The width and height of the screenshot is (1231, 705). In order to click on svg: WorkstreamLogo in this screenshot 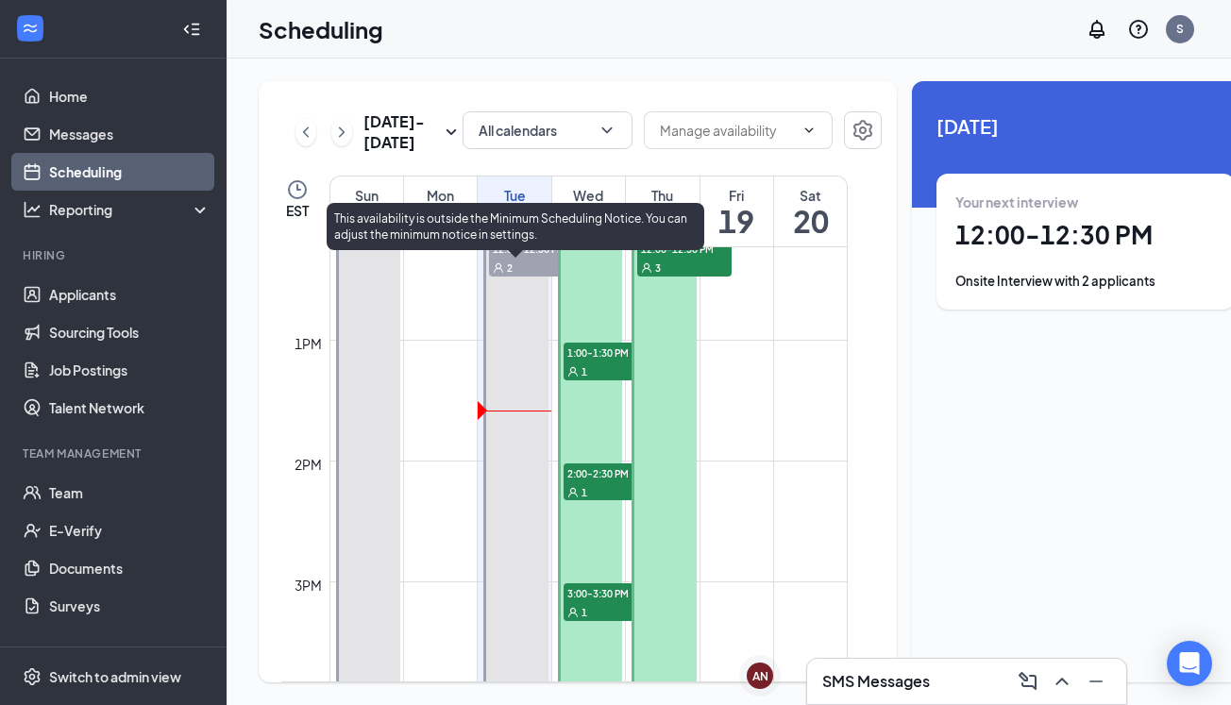, I will do `click(30, 28)`.